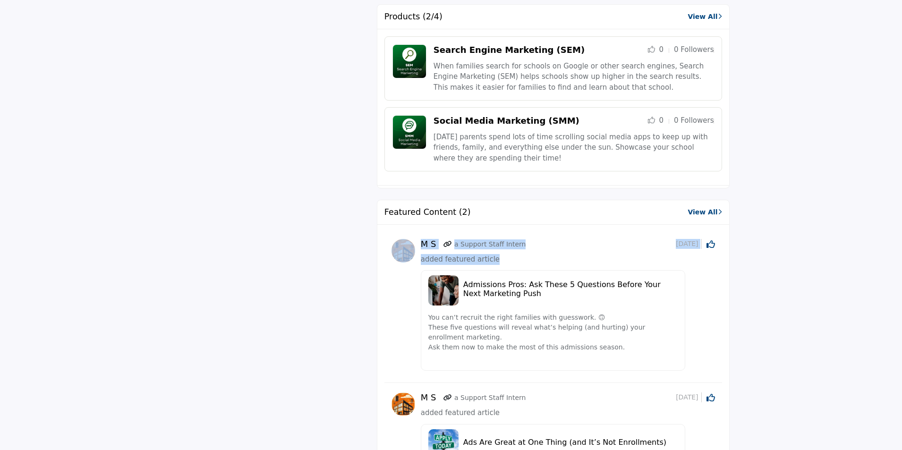  Describe the element at coordinates (509, 50) in the screenshot. I see `a: Search Engine Marketing (SEM)` at that location.